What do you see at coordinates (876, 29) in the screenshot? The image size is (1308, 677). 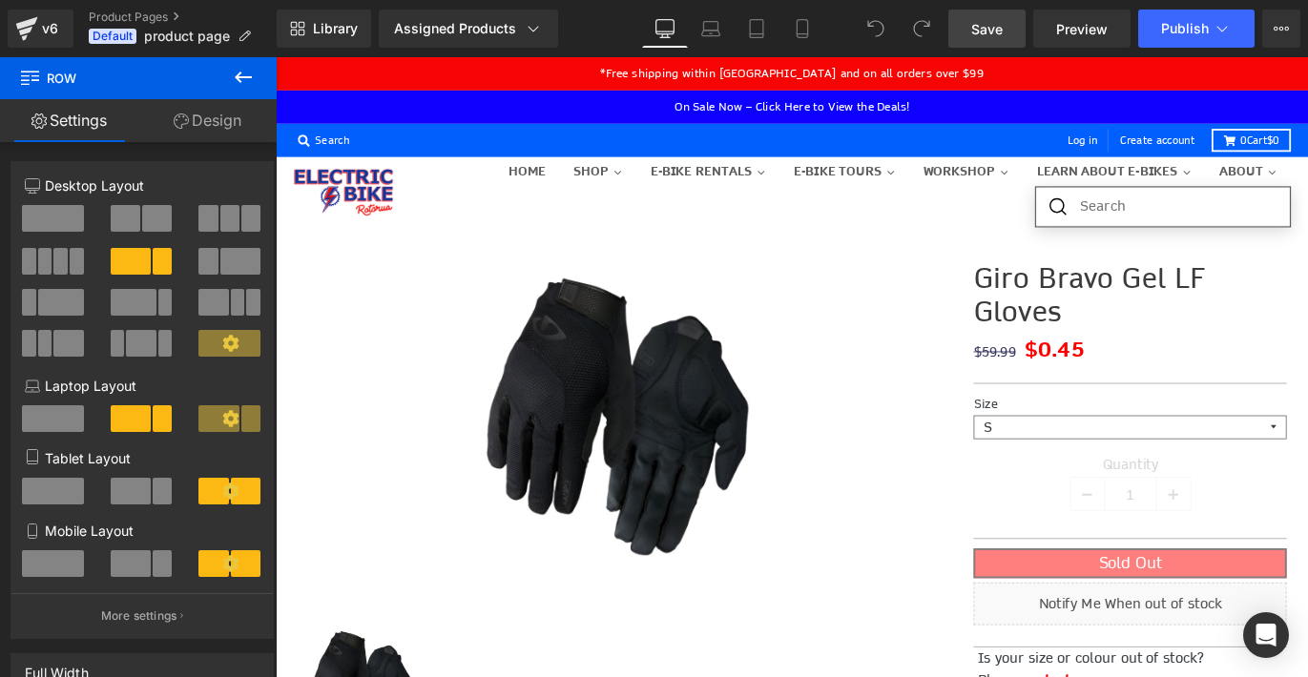 I see `button: Undo` at bounding box center [876, 29].